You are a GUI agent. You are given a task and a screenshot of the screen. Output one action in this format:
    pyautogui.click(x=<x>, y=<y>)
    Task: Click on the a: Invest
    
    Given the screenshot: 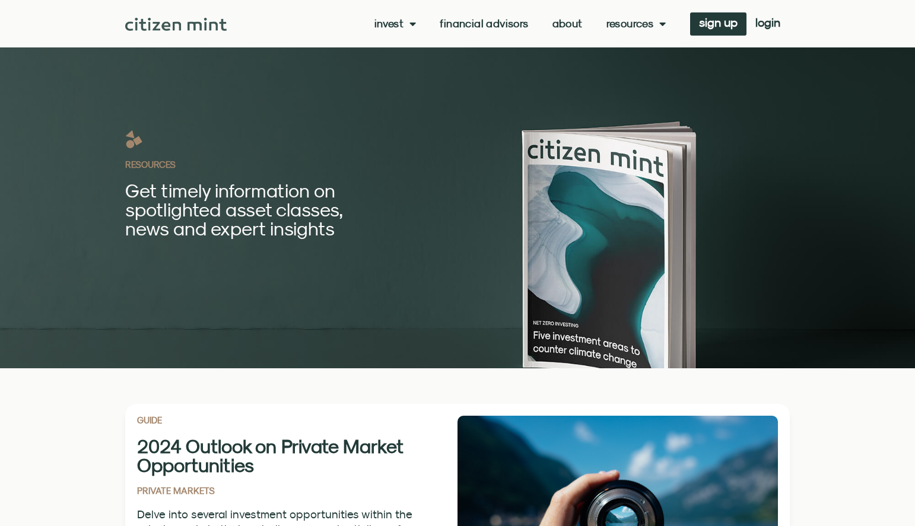 What is the action you would take?
    pyautogui.click(x=395, y=24)
    